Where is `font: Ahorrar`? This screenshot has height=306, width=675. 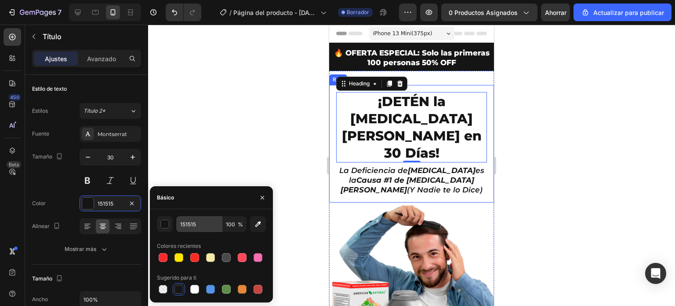
font: Ahorrar is located at coordinates (556, 12).